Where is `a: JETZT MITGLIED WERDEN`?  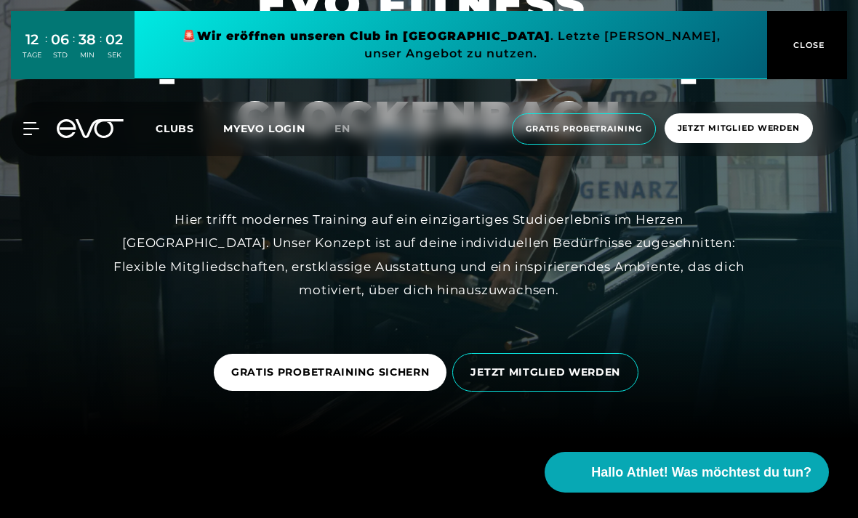 a: JETZT MITGLIED WERDEN is located at coordinates (548, 372).